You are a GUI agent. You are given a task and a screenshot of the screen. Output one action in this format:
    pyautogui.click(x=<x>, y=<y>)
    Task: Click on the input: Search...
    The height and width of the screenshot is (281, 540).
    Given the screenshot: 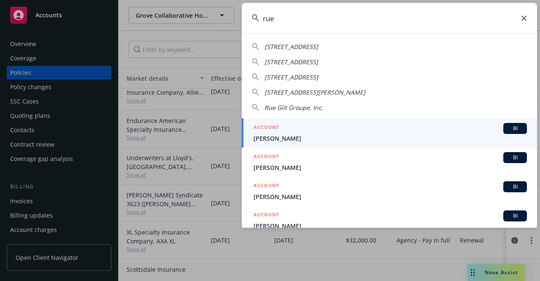 What is the action you would take?
    pyautogui.click(x=389, y=18)
    